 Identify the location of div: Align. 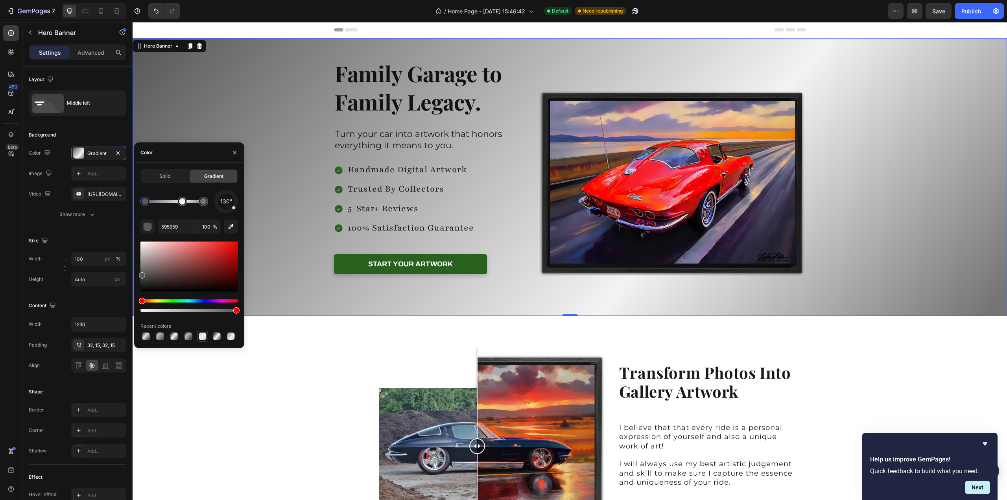
(34, 365).